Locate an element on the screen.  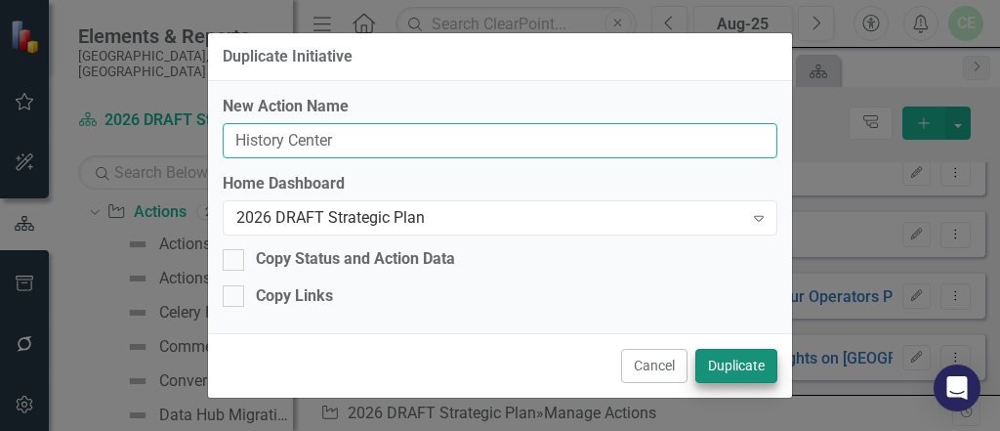
button: Duplicate is located at coordinates (736, 365).